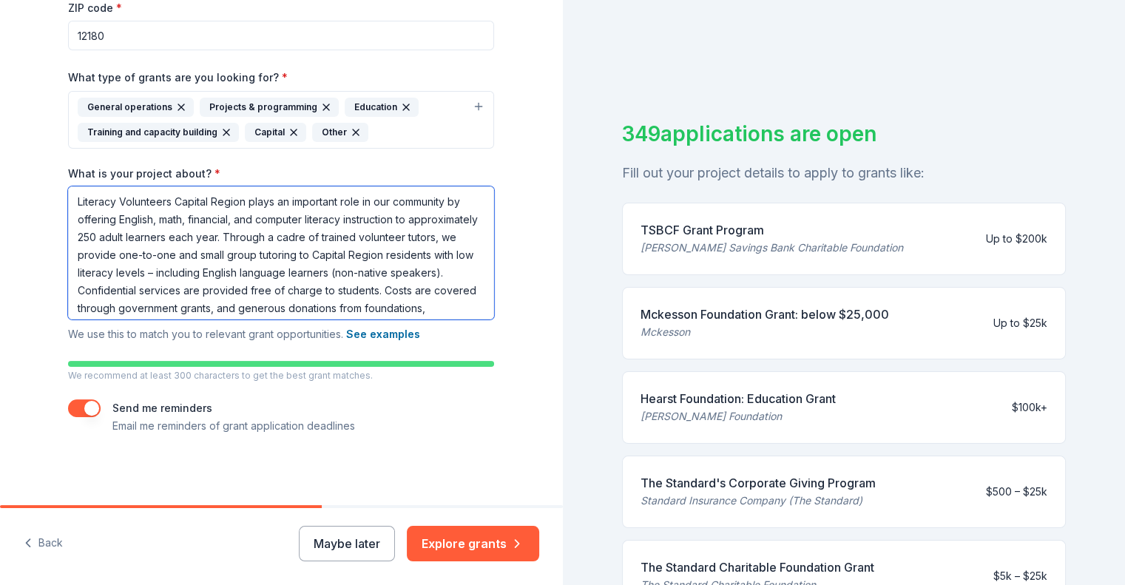  What do you see at coordinates (1016, 492) in the screenshot?
I see `div: $500 – $25k` at bounding box center [1016, 492].